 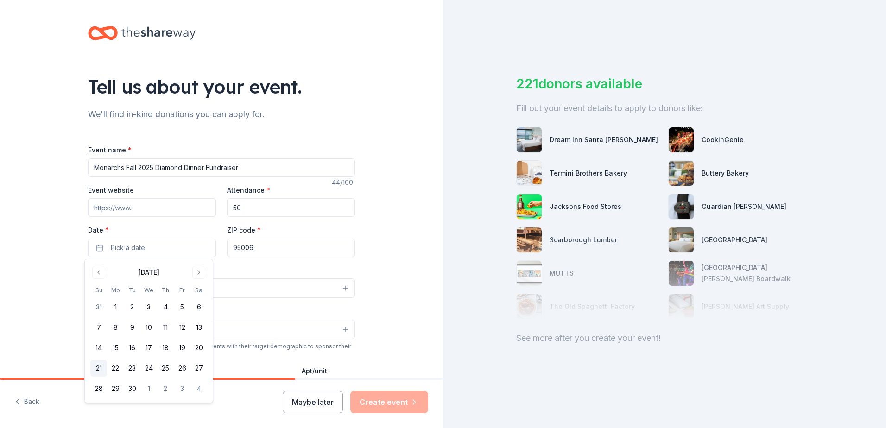 What do you see at coordinates (182, 307) in the screenshot?
I see `button: 5` at bounding box center [182, 307].